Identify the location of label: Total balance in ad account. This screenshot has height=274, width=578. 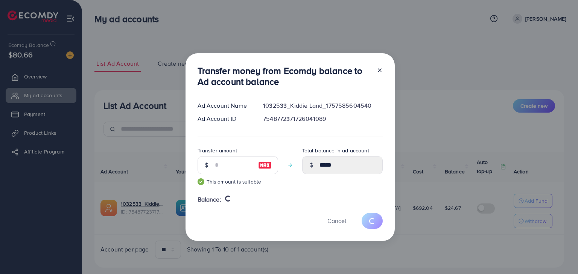
(335, 151).